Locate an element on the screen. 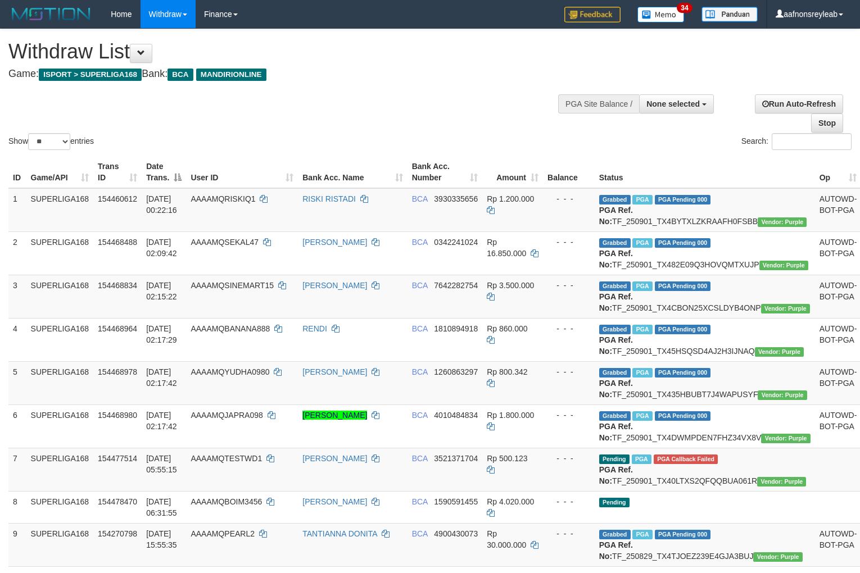 The width and height of the screenshot is (860, 573). img: panduan.png is located at coordinates (729, 14).